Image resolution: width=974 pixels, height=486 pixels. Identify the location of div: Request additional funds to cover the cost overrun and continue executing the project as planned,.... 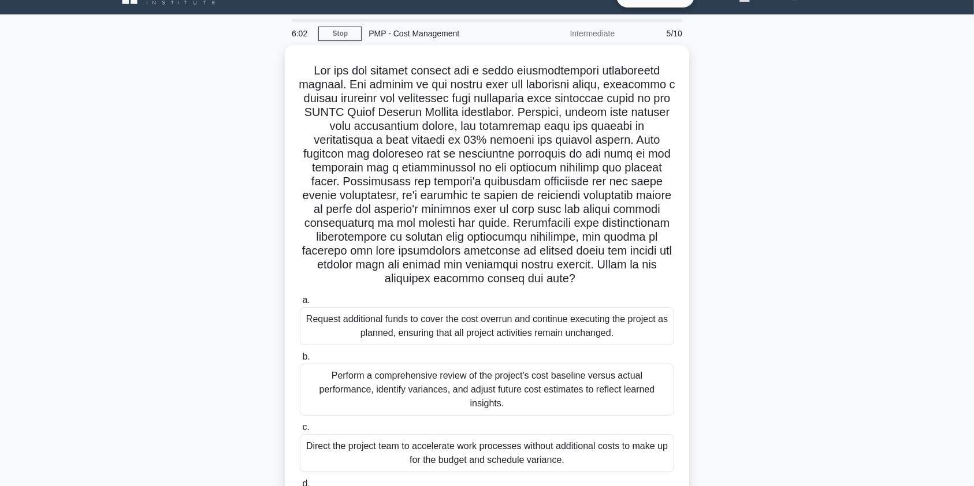
(487, 326).